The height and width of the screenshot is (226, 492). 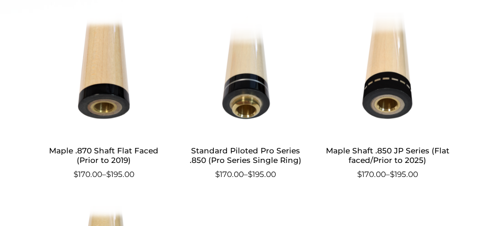 What do you see at coordinates (387, 74) in the screenshot?
I see `img: Maple Shaft .850 JP Series (Flat faced/Prior to 2025)` at bounding box center [387, 74].